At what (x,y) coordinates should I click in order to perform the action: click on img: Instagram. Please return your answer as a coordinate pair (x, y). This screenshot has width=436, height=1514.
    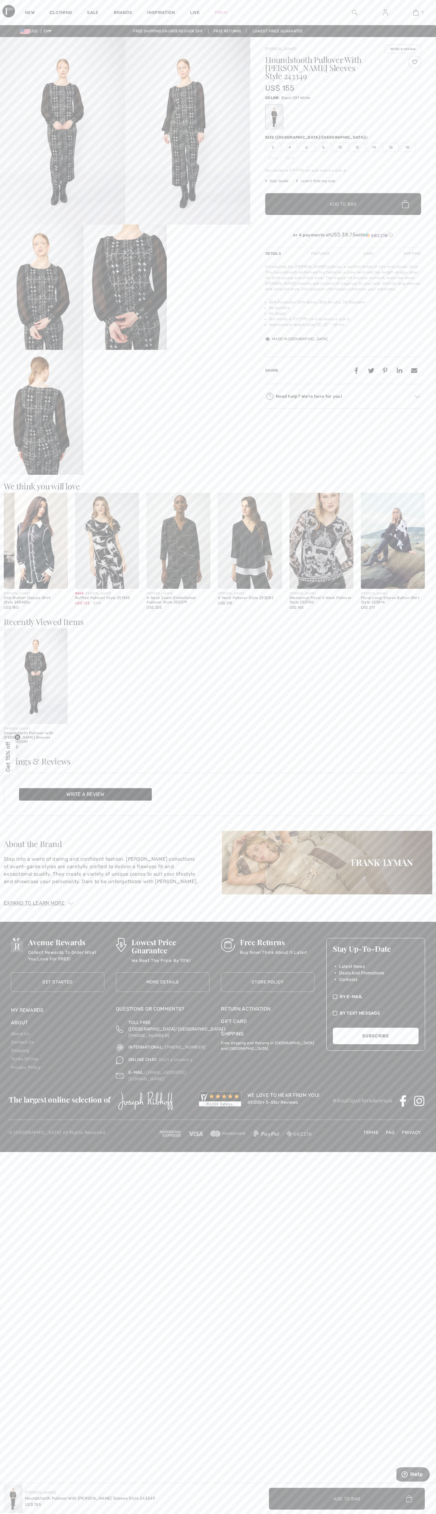
    Looking at the image, I should click on (419, 1101).